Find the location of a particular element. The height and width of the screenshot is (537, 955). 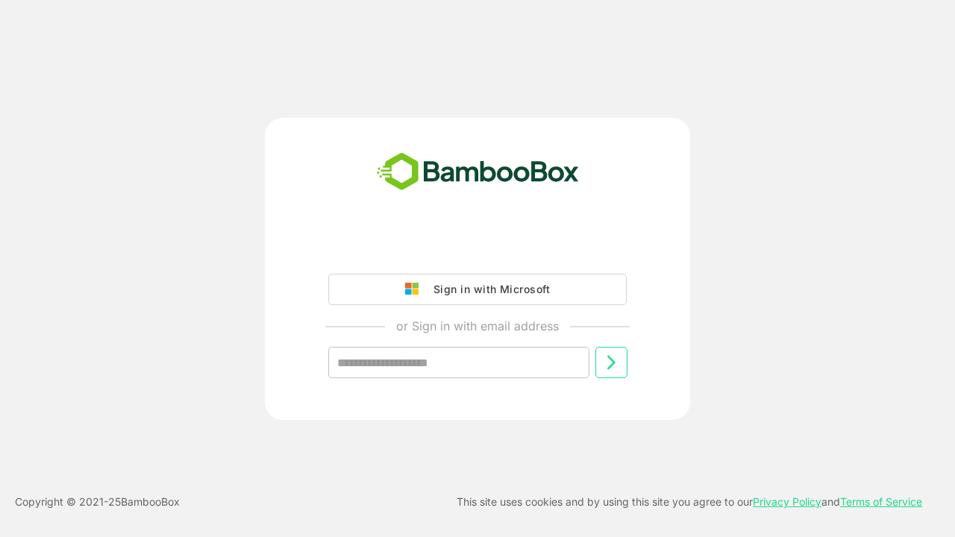

p: This site uses cookies and by using this site you agree to our and is located at coordinates (689, 502).